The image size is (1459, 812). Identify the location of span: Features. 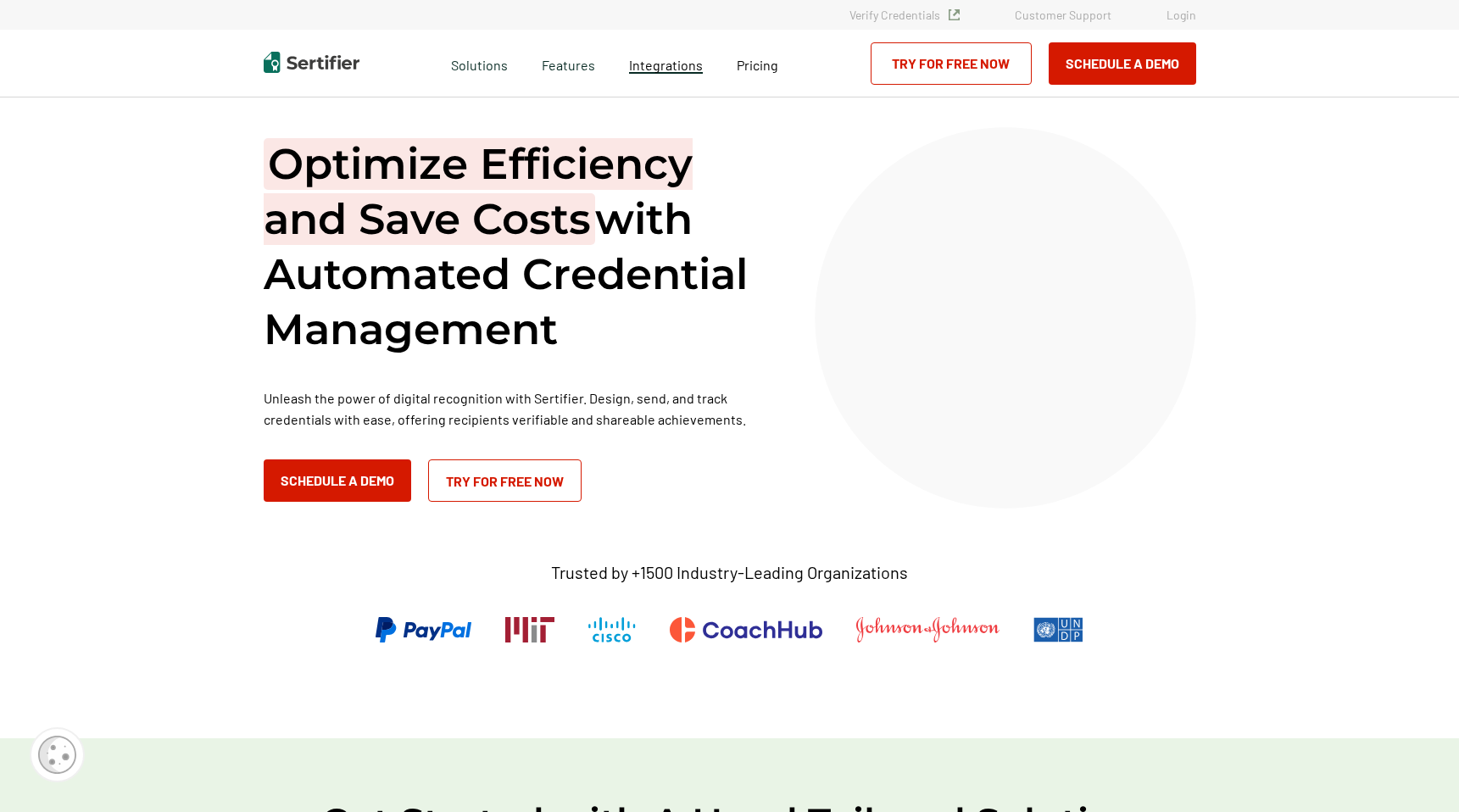
(568, 63).